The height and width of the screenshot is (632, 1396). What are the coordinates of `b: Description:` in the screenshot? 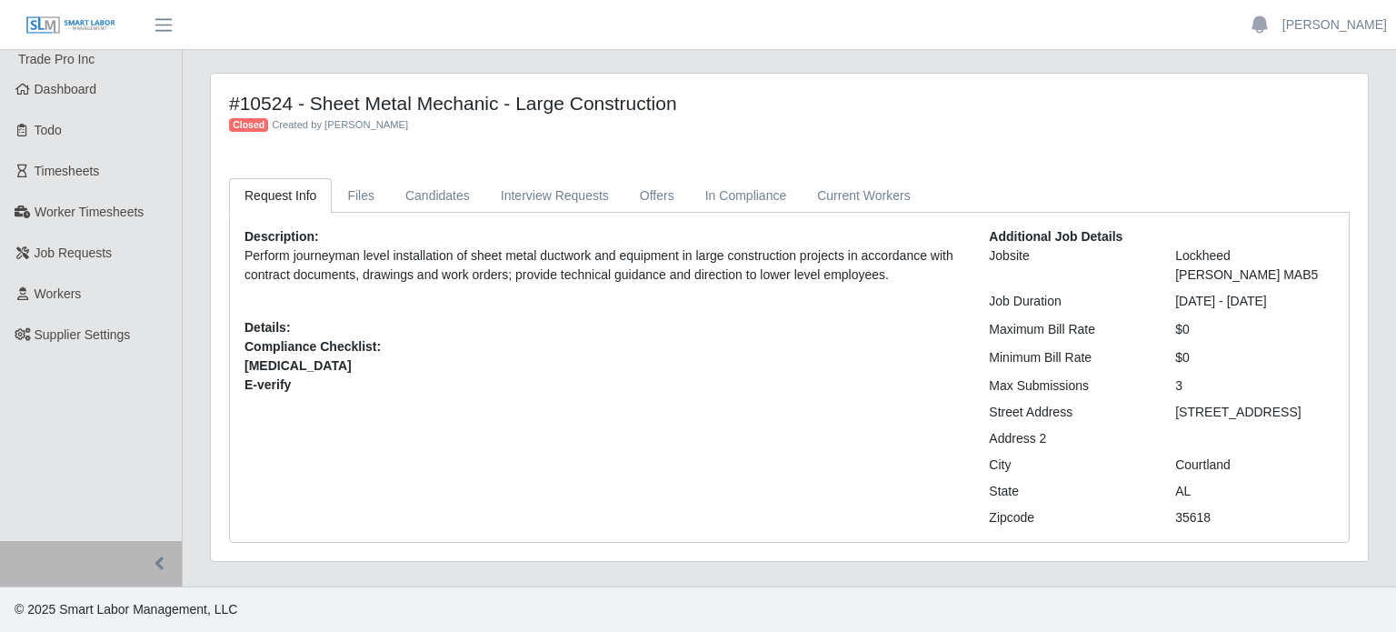 It's located at (282, 236).